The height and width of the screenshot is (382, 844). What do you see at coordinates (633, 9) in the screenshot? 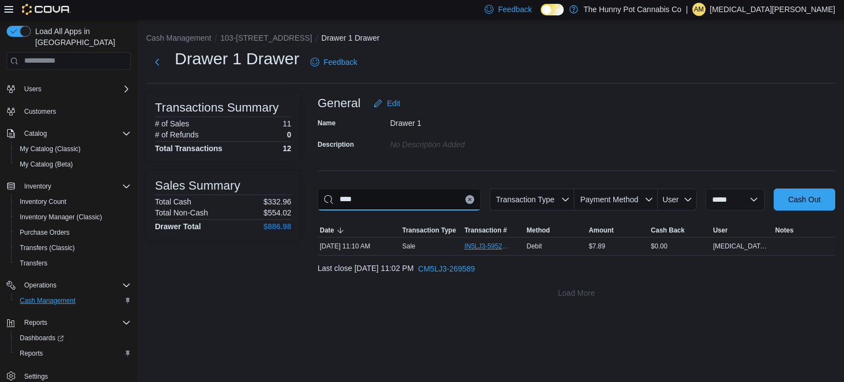
I see `p: The Hunny Pot Cannabis Co` at bounding box center [633, 9].